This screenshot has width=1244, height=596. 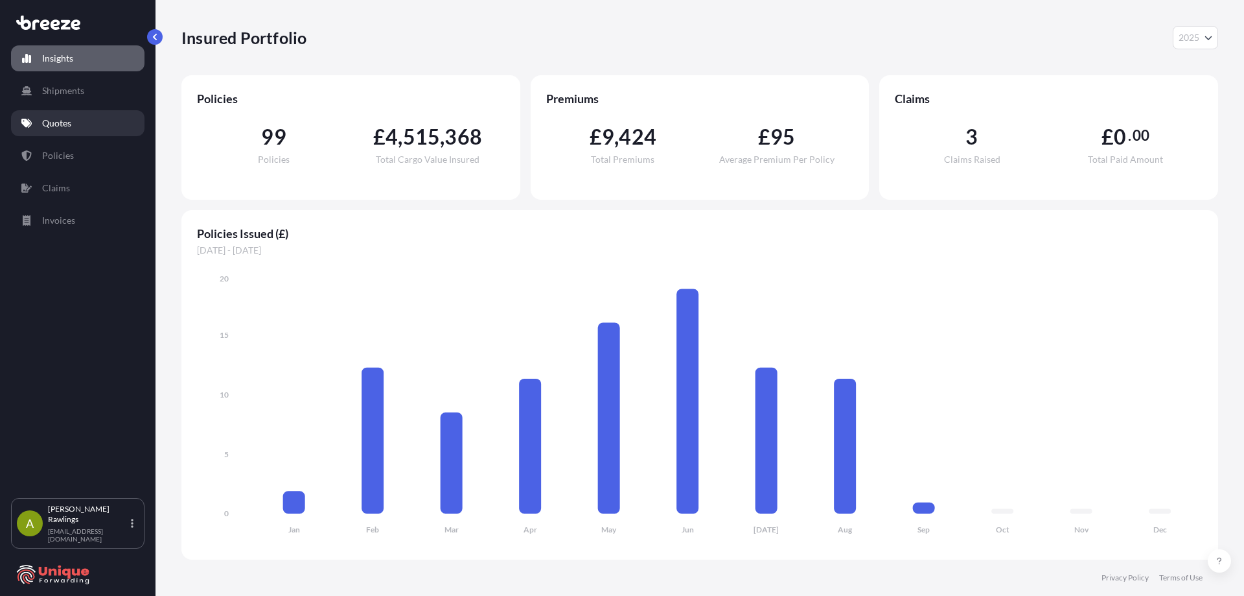 What do you see at coordinates (1003, 529) in the screenshot?
I see `tspan: Oct` at bounding box center [1003, 529].